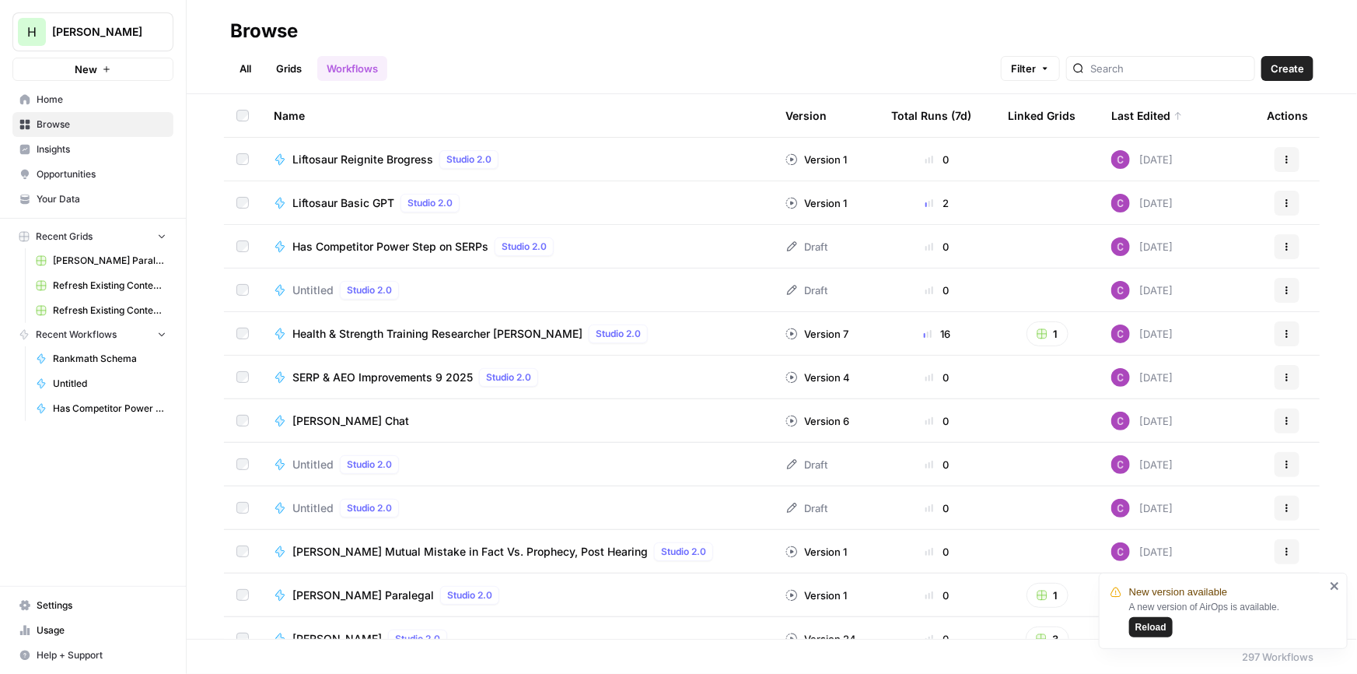 The height and width of the screenshot is (674, 1357). I want to click on span: Browse, so click(101, 124).